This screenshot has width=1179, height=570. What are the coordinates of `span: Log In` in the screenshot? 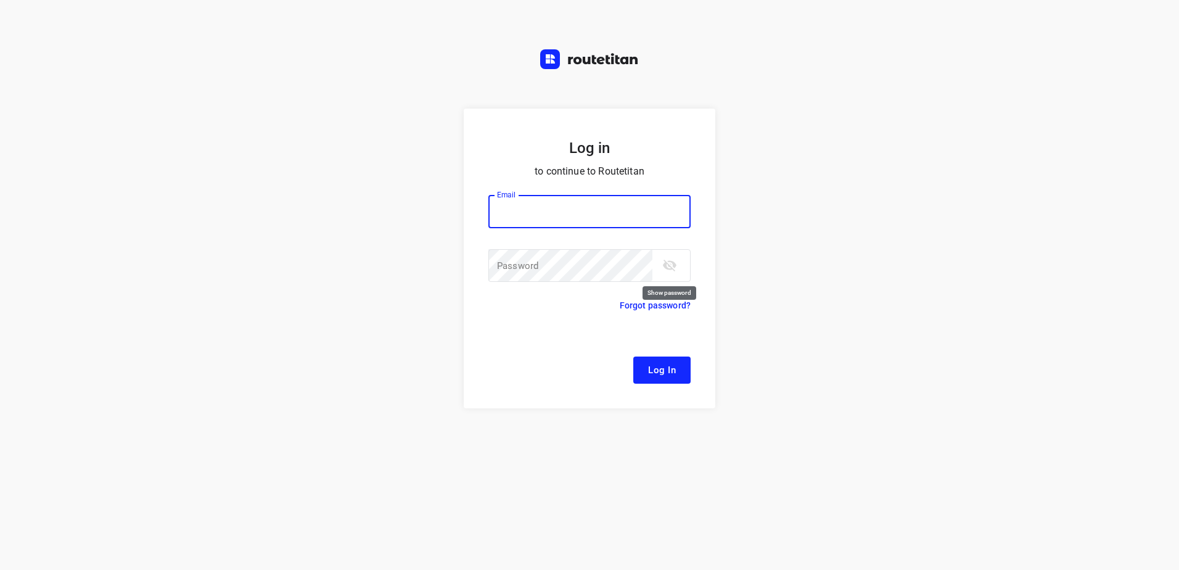 It's located at (662, 370).